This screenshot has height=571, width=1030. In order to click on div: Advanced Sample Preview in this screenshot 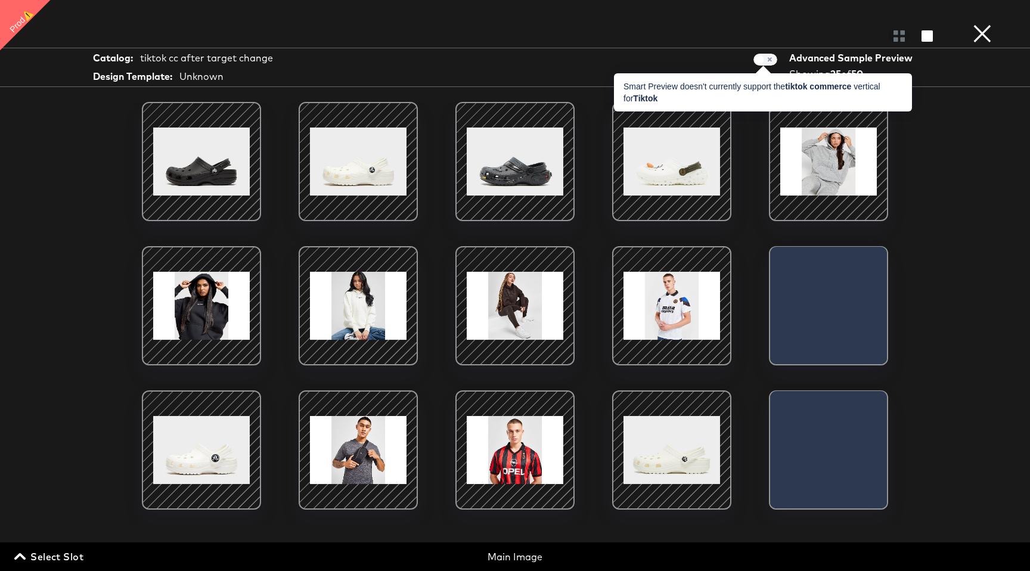, I will do `click(853, 58)`.